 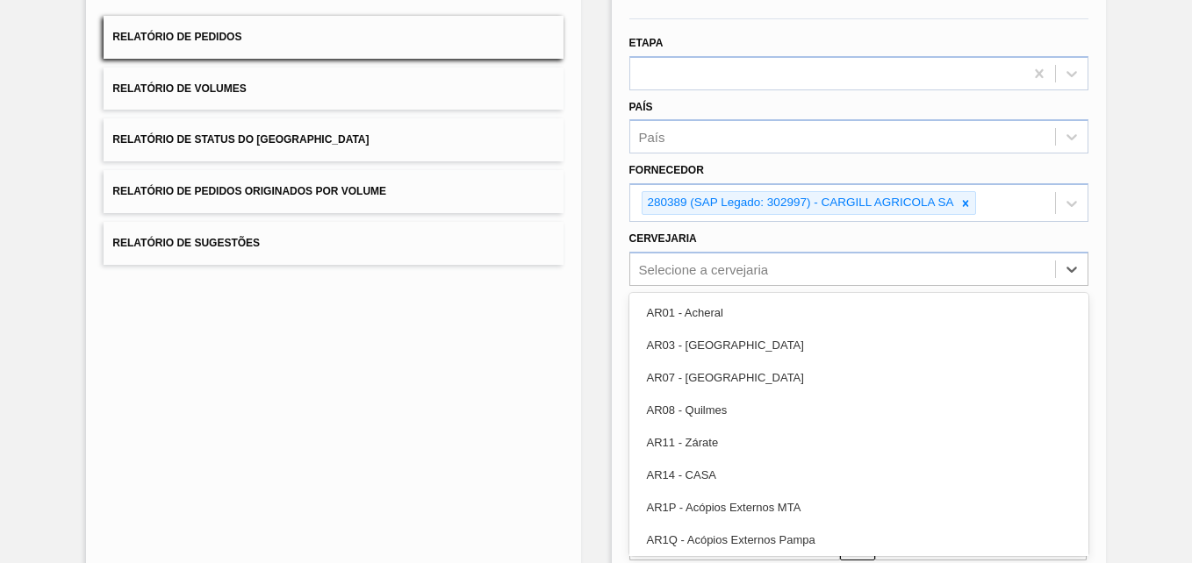 I want to click on button: Relatório de Sugestões, so click(x=333, y=243).